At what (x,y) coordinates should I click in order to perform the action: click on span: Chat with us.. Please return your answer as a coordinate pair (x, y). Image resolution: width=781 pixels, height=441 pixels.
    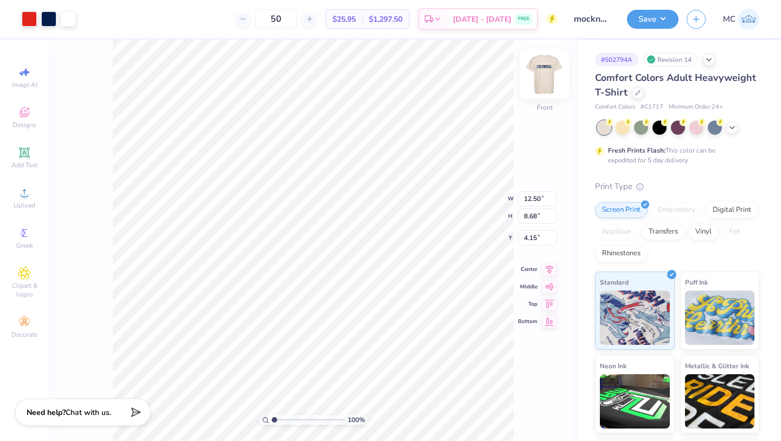
    Looking at the image, I should click on (88, 412).